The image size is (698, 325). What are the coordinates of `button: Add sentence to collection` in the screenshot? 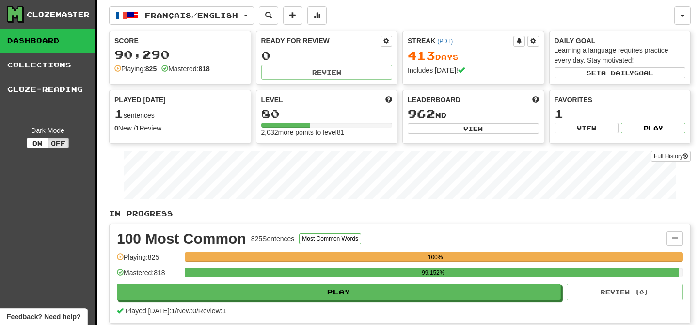 It's located at (293, 16).